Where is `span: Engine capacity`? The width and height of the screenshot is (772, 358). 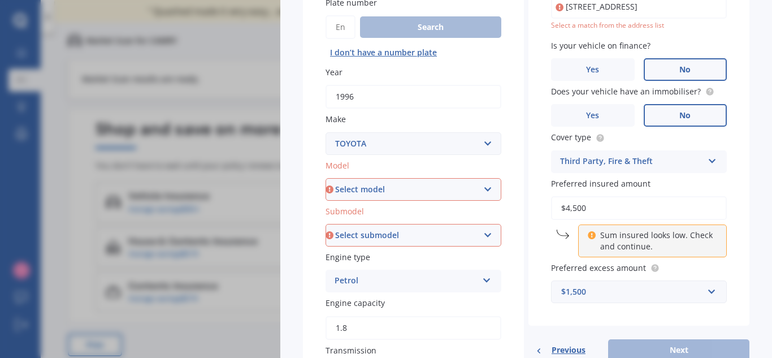 span: Engine capacity is located at coordinates (355, 303).